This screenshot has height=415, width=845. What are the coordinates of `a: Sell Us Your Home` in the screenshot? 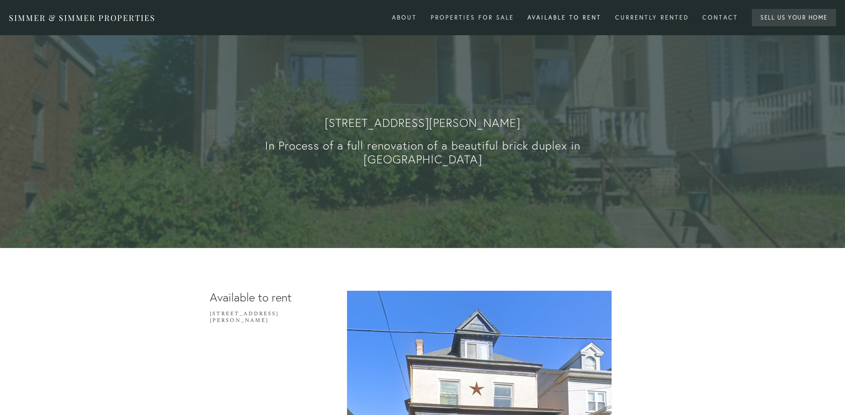 It's located at (794, 17).